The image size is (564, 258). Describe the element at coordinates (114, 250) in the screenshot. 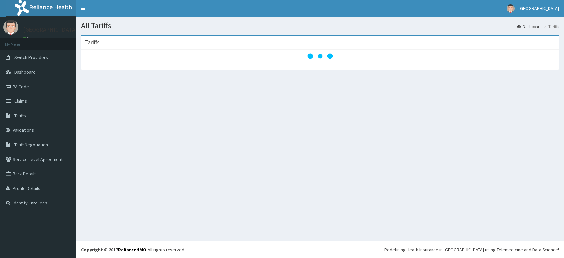

I see `strong: Copyright © 2017 .` at that location.